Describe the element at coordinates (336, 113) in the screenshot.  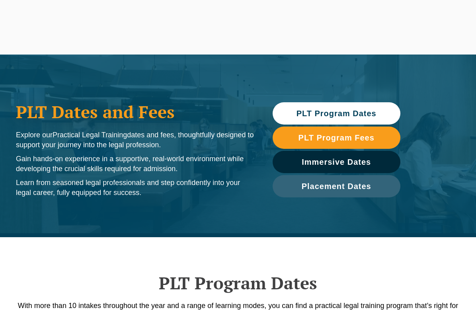
I see `span: PLT Program Dates` at that location.